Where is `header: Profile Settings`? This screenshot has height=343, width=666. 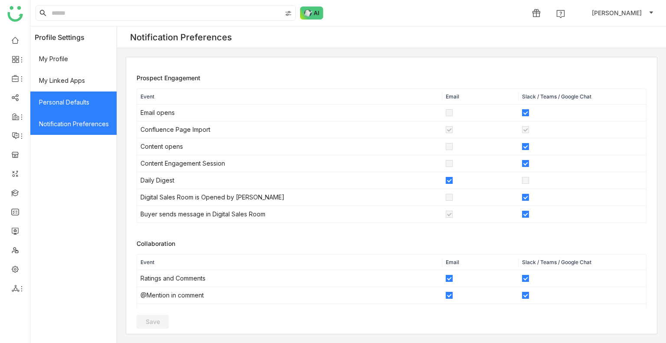
header: Profile Settings is located at coordinates (73, 37).